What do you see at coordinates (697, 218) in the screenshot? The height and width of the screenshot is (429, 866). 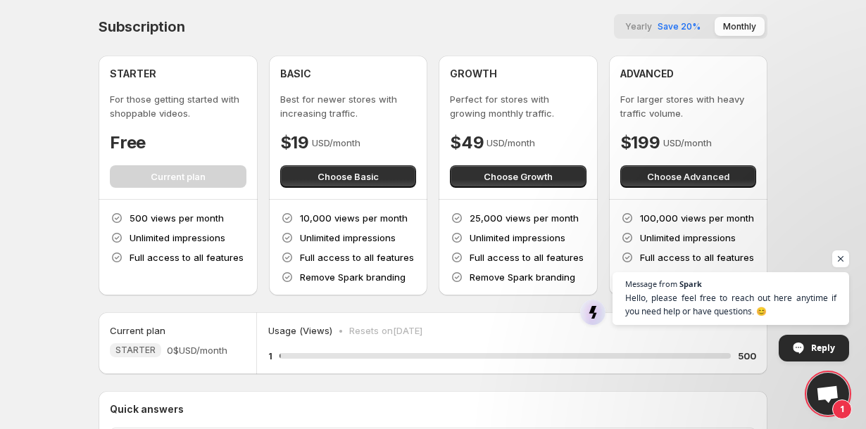 I see `p: 100,000 views per month` at bounding box center [697, 218].